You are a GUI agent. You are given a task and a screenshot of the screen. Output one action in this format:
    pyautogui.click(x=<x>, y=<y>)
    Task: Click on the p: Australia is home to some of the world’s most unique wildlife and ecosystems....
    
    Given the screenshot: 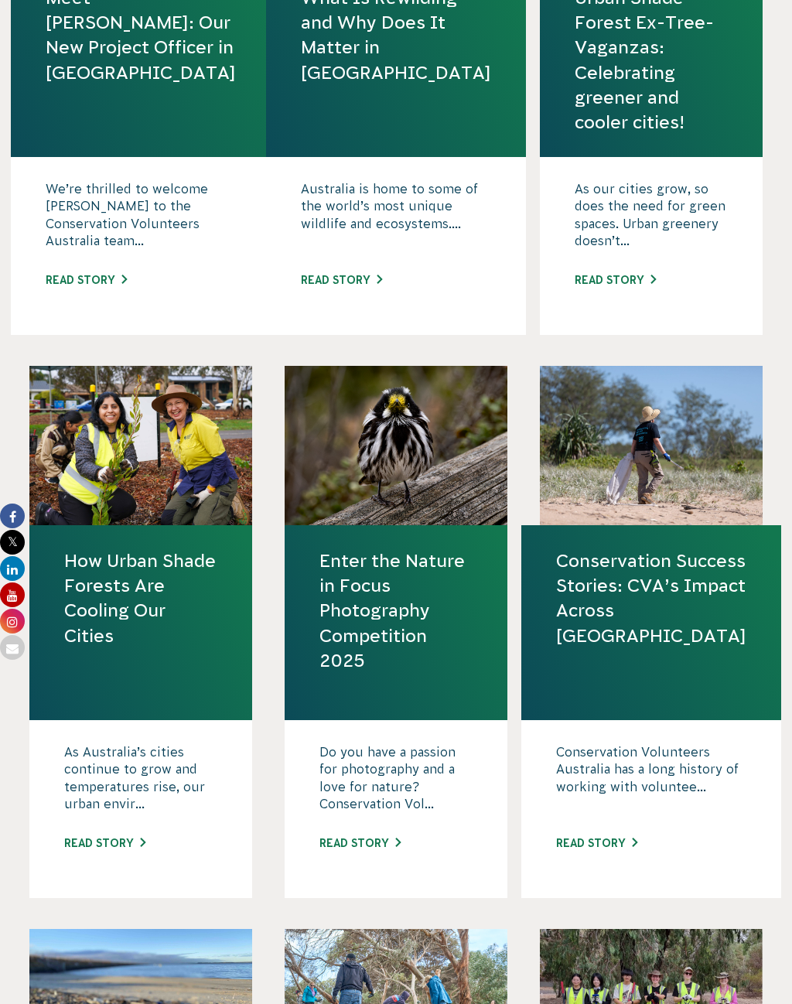 What is the action you would take?
    pyautogui.click(x=396, y=219)
    